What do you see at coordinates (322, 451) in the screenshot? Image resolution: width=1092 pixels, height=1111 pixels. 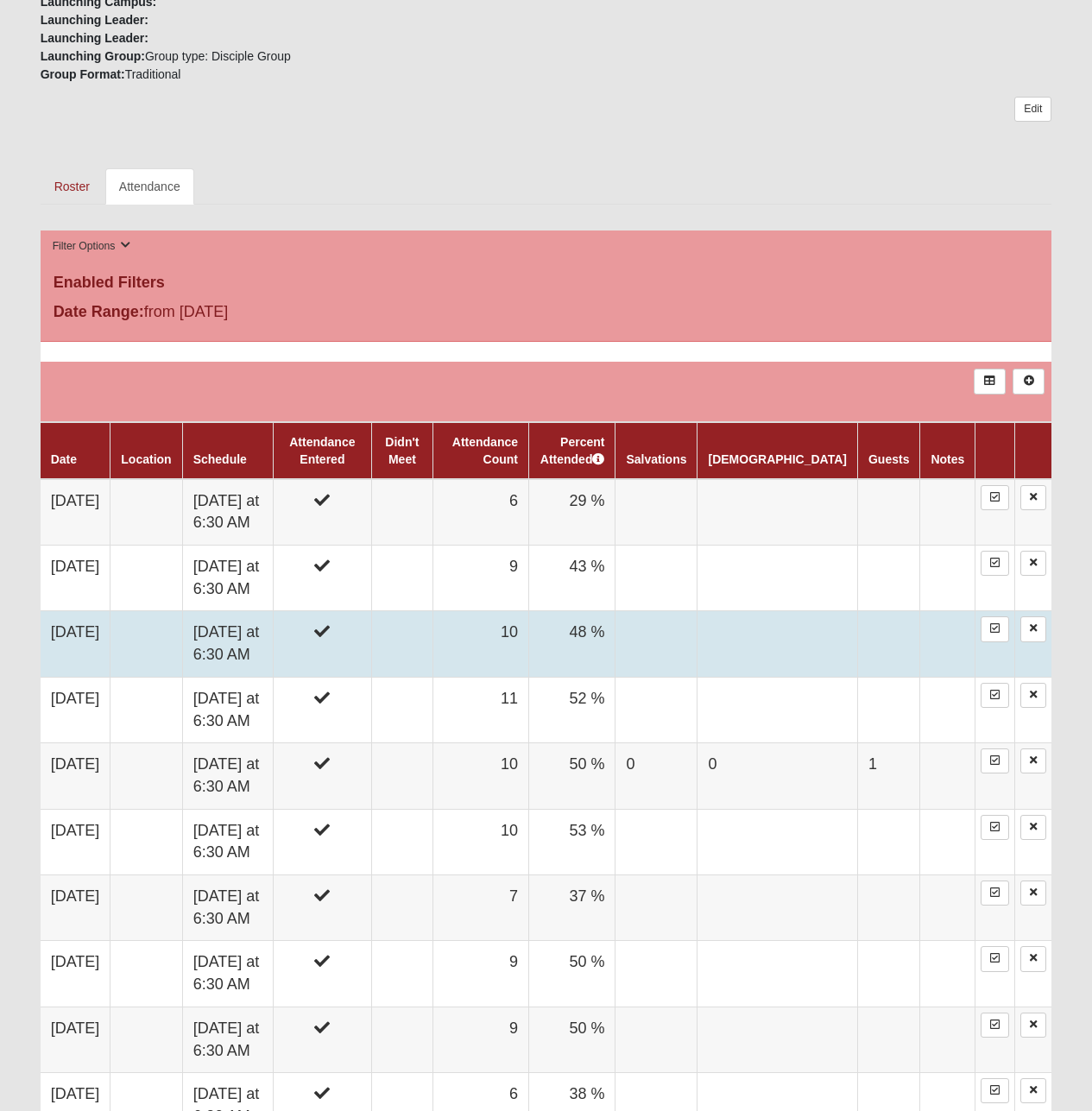 I see `a: Attendance Entered` at bounding box center [322, 451].